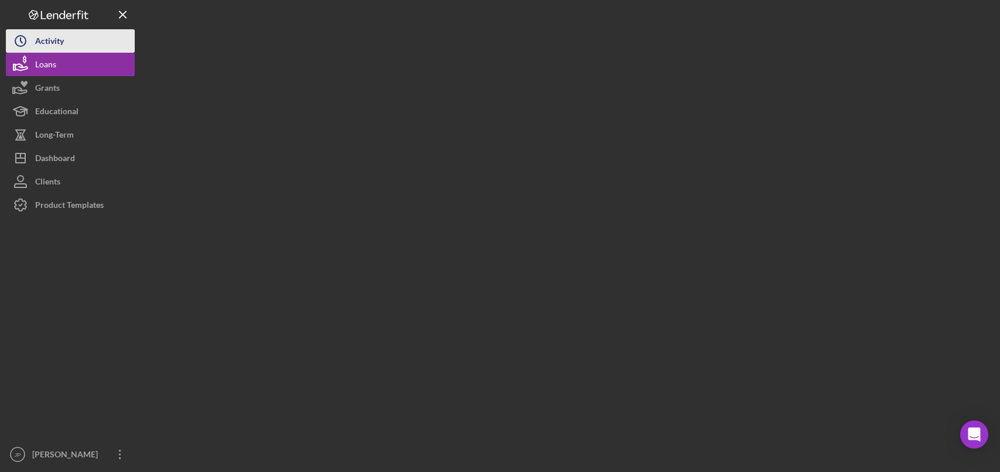  I want to click on a: Product Templates, so click(70, 205).